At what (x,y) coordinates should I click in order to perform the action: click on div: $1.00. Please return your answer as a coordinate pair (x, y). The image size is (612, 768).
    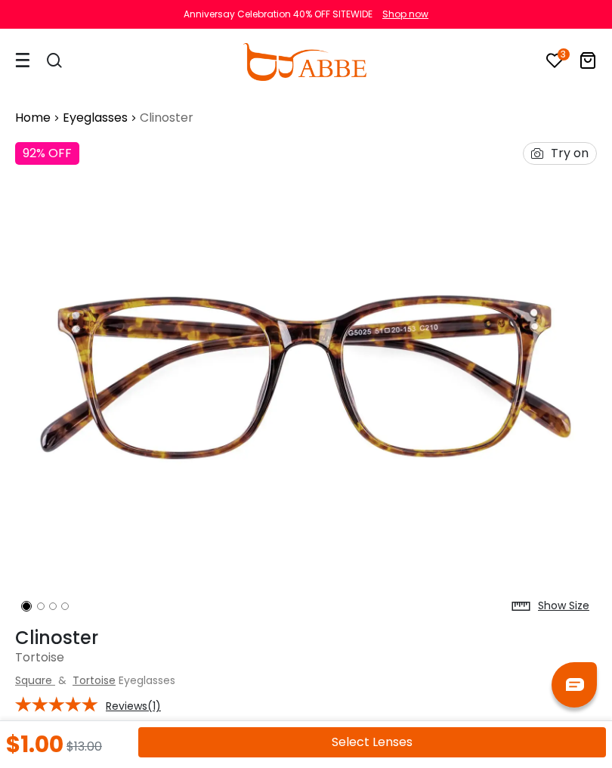
    Looking at the image, I should click on (35, 744).